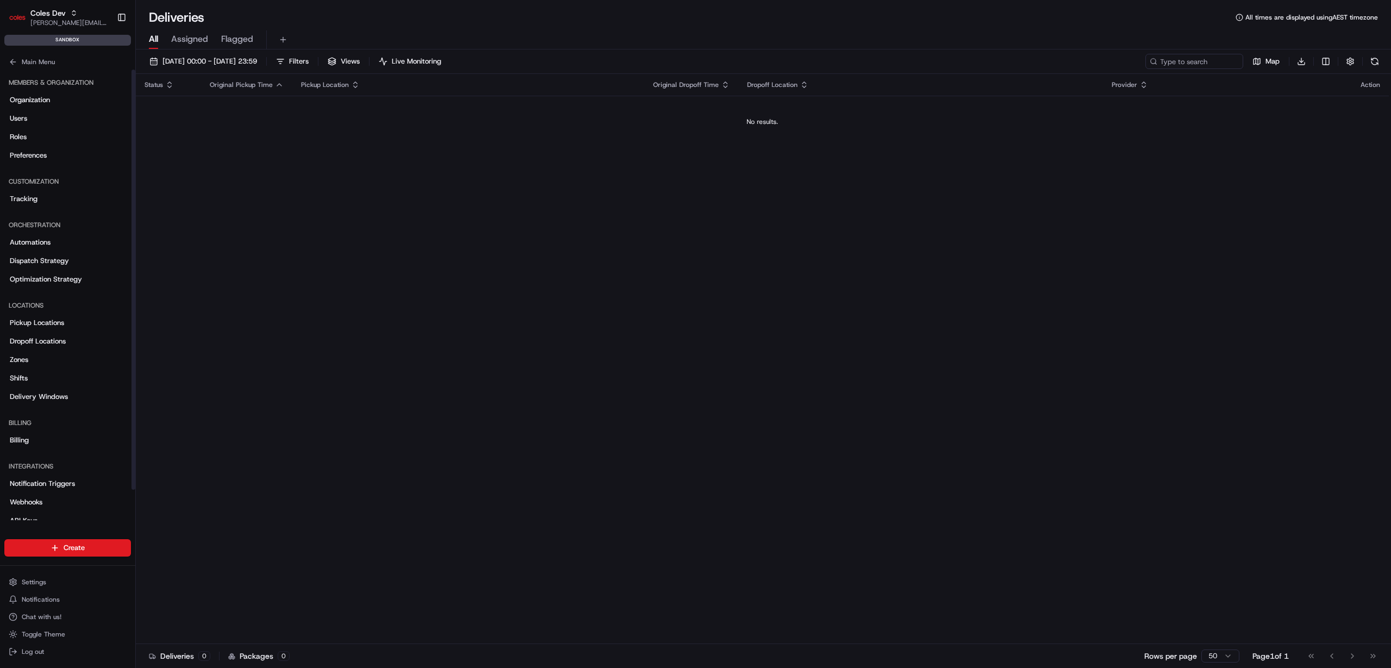  I want to click on h1: Deliveries, so click(177, 17).